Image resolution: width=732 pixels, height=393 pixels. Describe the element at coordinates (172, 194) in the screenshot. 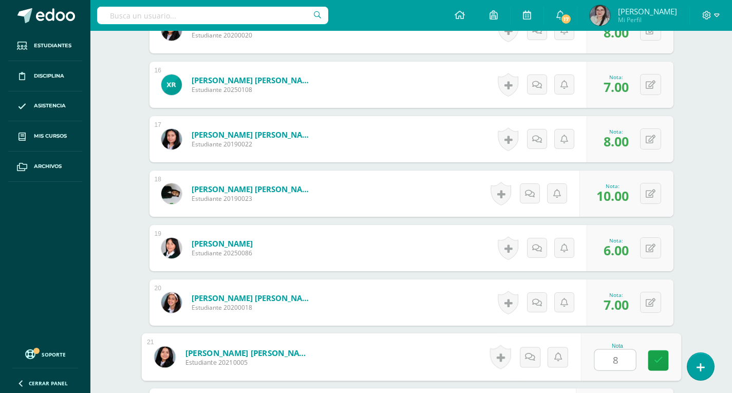

I see `img: e3d193e188004838d00b440824b99520.png` at that location.